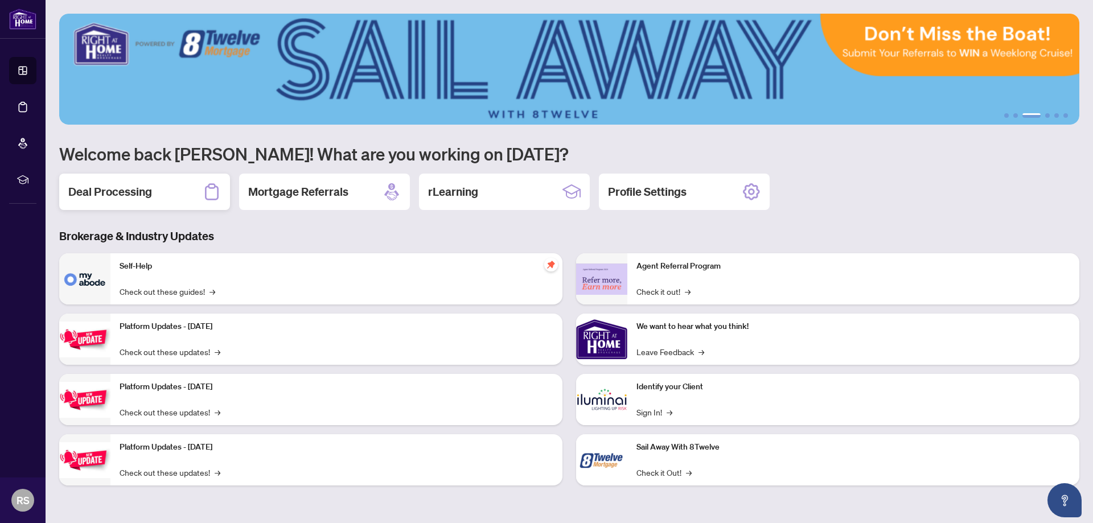 This screenshot has width=1093, height=523. I want to click on p: Self-Help, so click(336, 266).